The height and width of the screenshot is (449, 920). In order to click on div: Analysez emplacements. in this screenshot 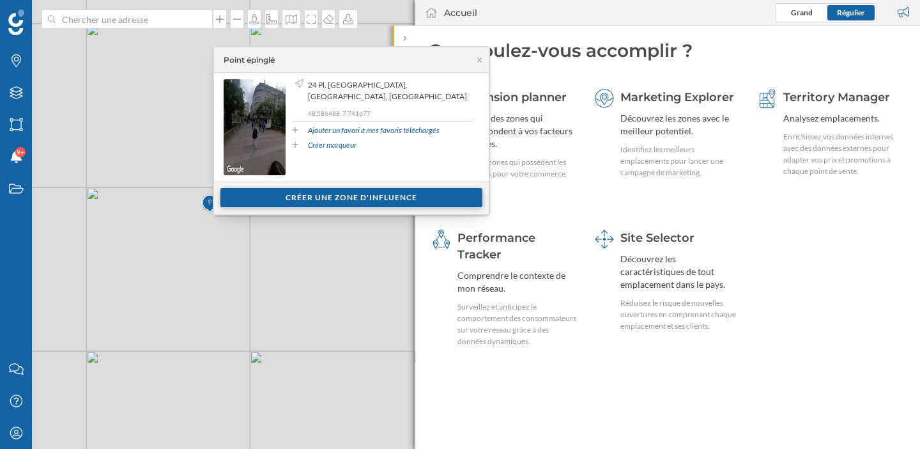, I will do `click(844, 118)`.